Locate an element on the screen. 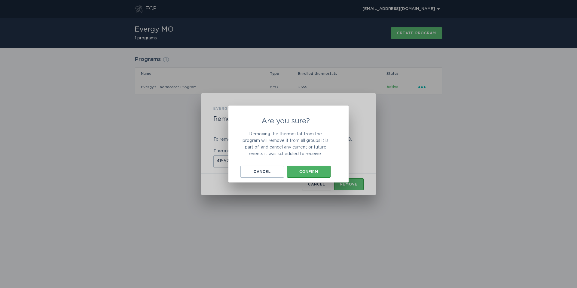  p: Removing the thermostat from the program will remove it from all groups it is part of, and cancel... is located at coordinates (285, 144).